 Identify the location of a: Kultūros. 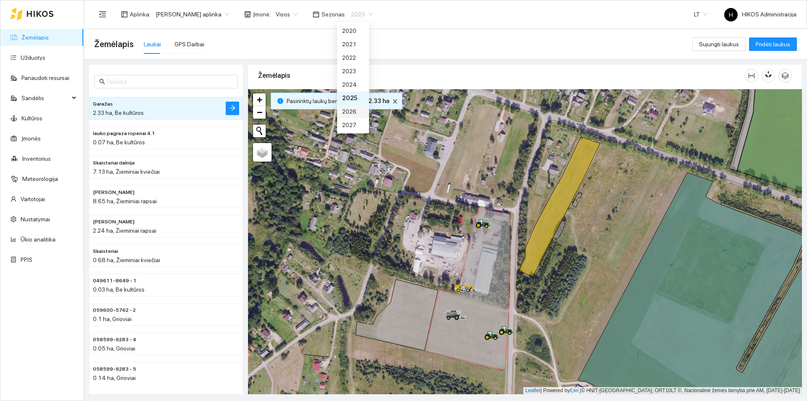
(32, 118).